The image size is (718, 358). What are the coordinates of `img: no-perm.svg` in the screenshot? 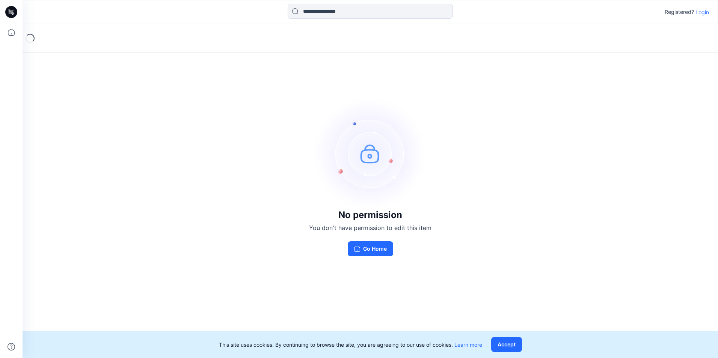 It's located at (370, 154).